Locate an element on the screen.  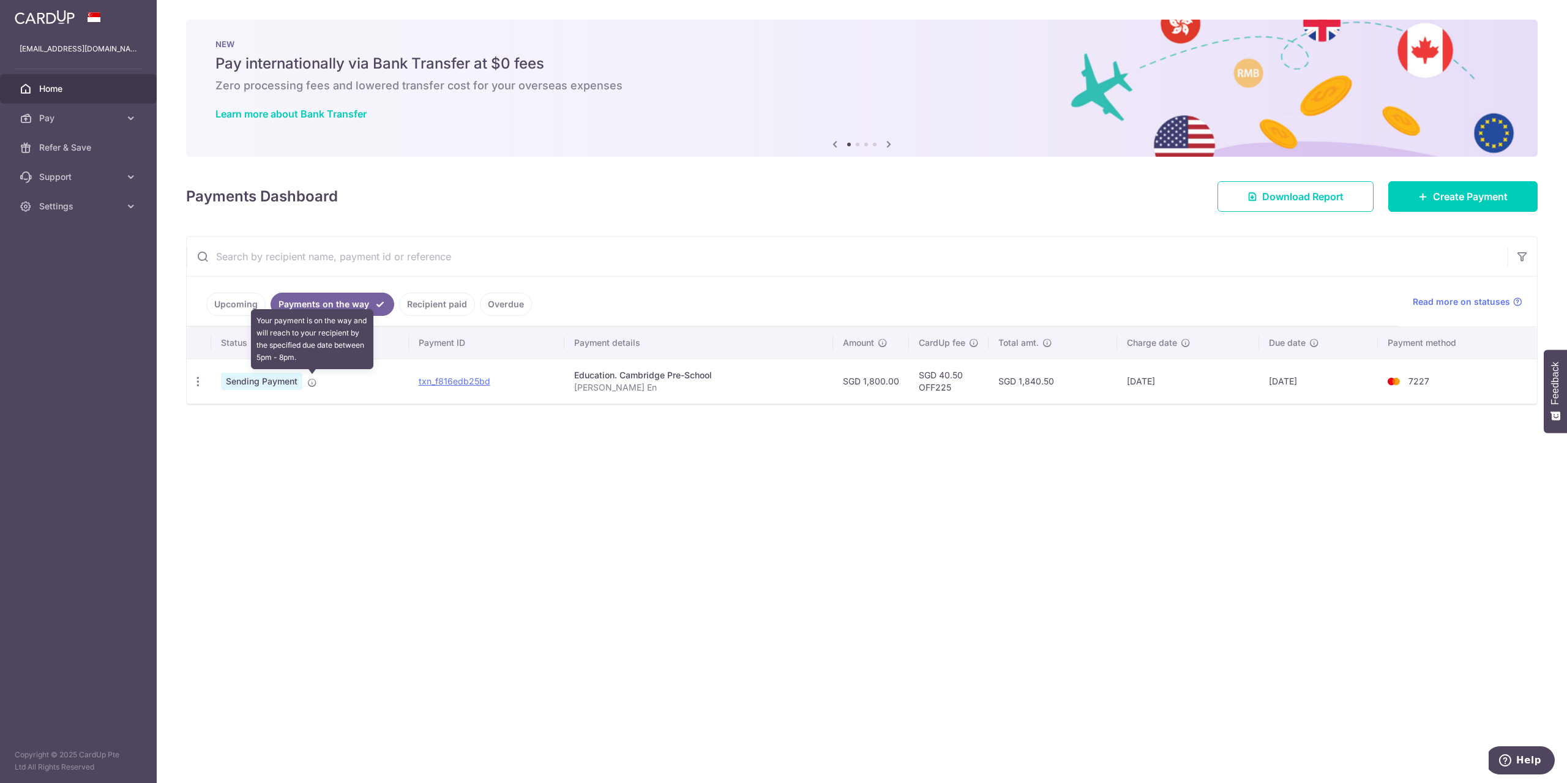
span: Refer & Save is located at coordinates (80, 148).